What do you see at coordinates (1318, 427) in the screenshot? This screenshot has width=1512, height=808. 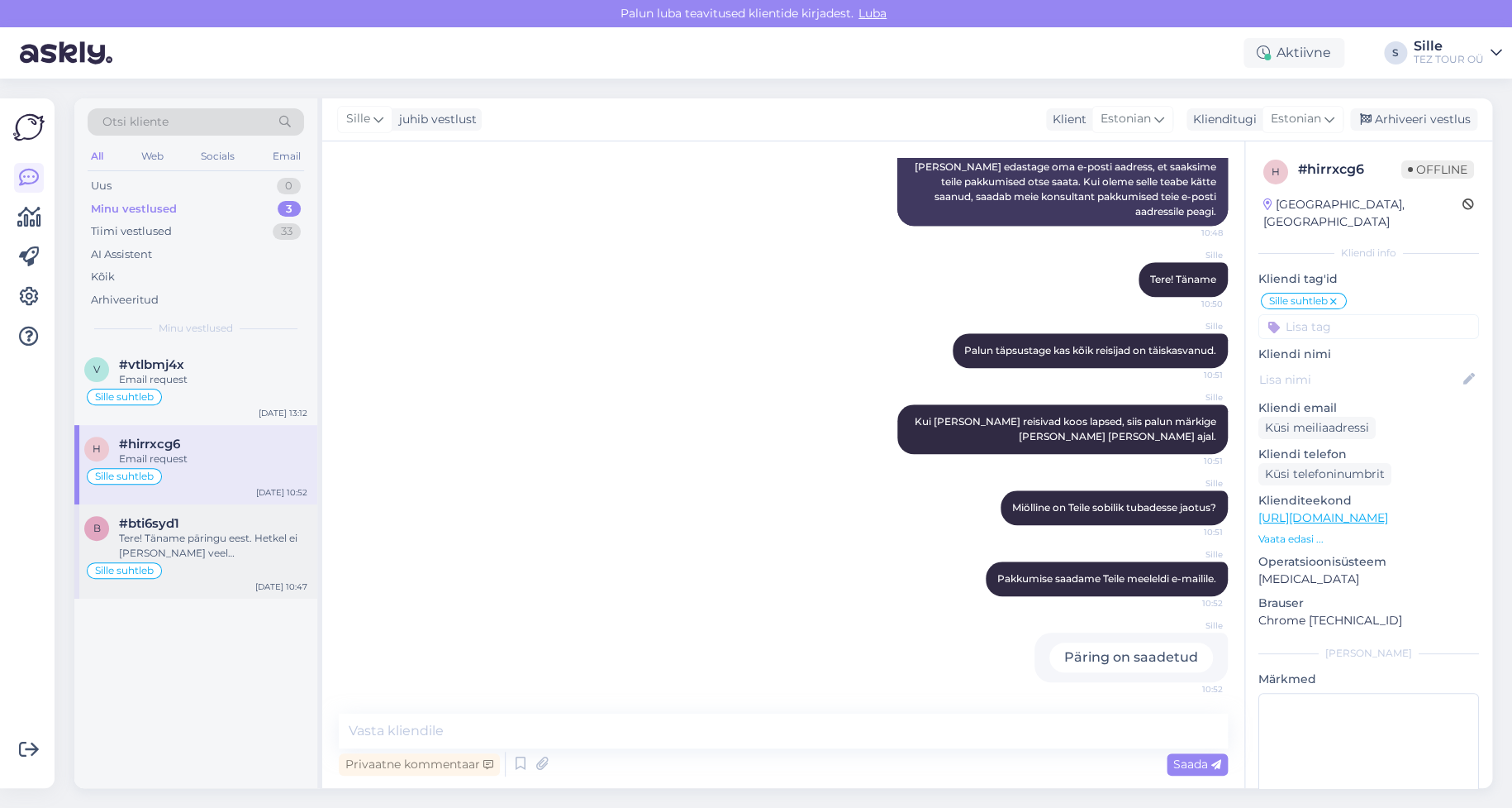 I see `div: Küsi meiliaadressi` at bounding box center [1318, 427].